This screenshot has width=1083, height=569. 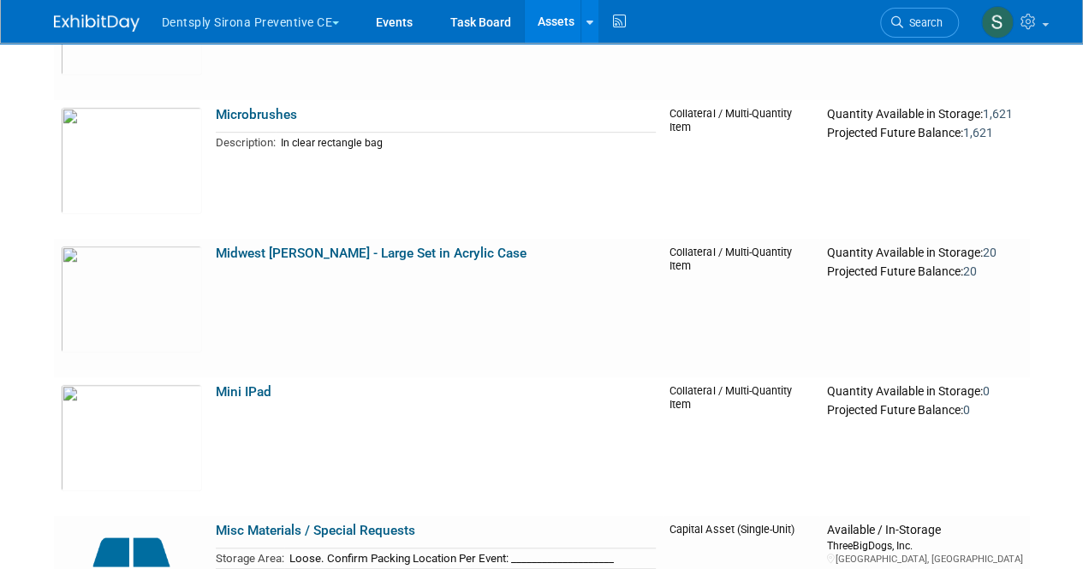 What do you see at coordinates (256, 115) in the screenshot?
I see `a: Microbrushes` at bounding box center [256, 115].